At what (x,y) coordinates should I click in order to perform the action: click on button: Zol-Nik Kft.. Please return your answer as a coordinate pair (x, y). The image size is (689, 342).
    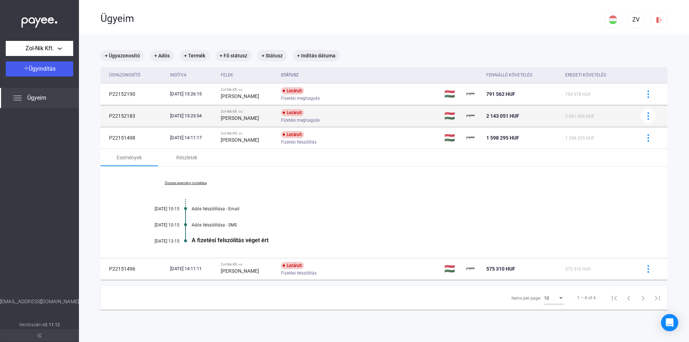
    Looking at the image, I should click on (39, 48).